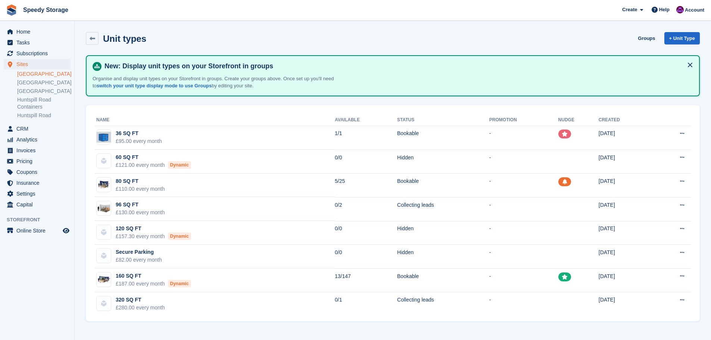 Image resolution: width=711 pixels, height=340 pixels. I want to click on img: 20-ft-container.jpg, so click(104, 280).